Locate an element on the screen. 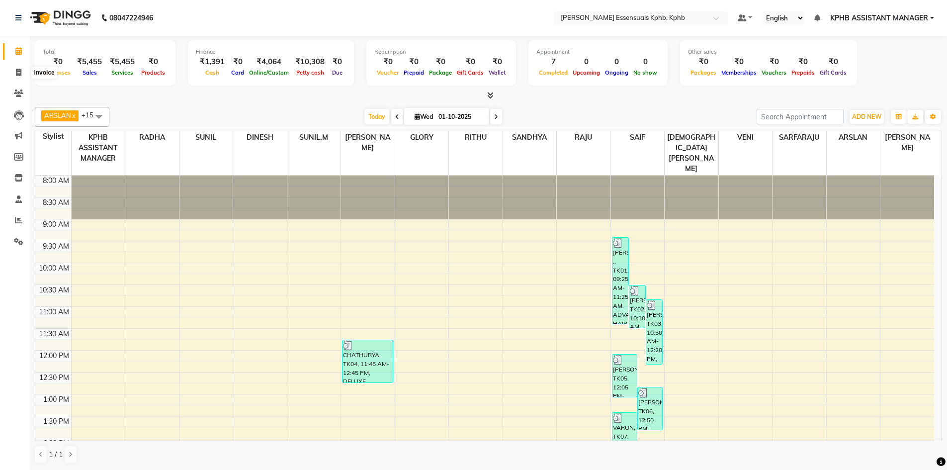  span: Upcoming is located at coordinates (586, 73).